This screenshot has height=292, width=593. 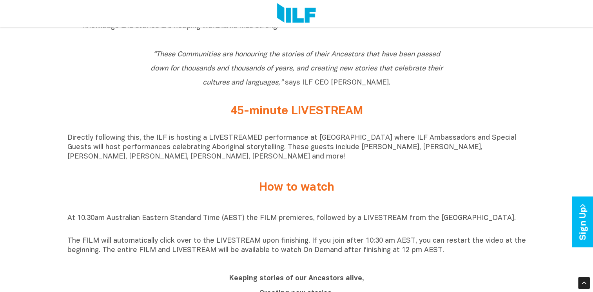 I want to click on p: The FILM will automatically click over to the LIVESTREAM upon finishing. If you join after 10:30 ..., so click(x=297, y=246).